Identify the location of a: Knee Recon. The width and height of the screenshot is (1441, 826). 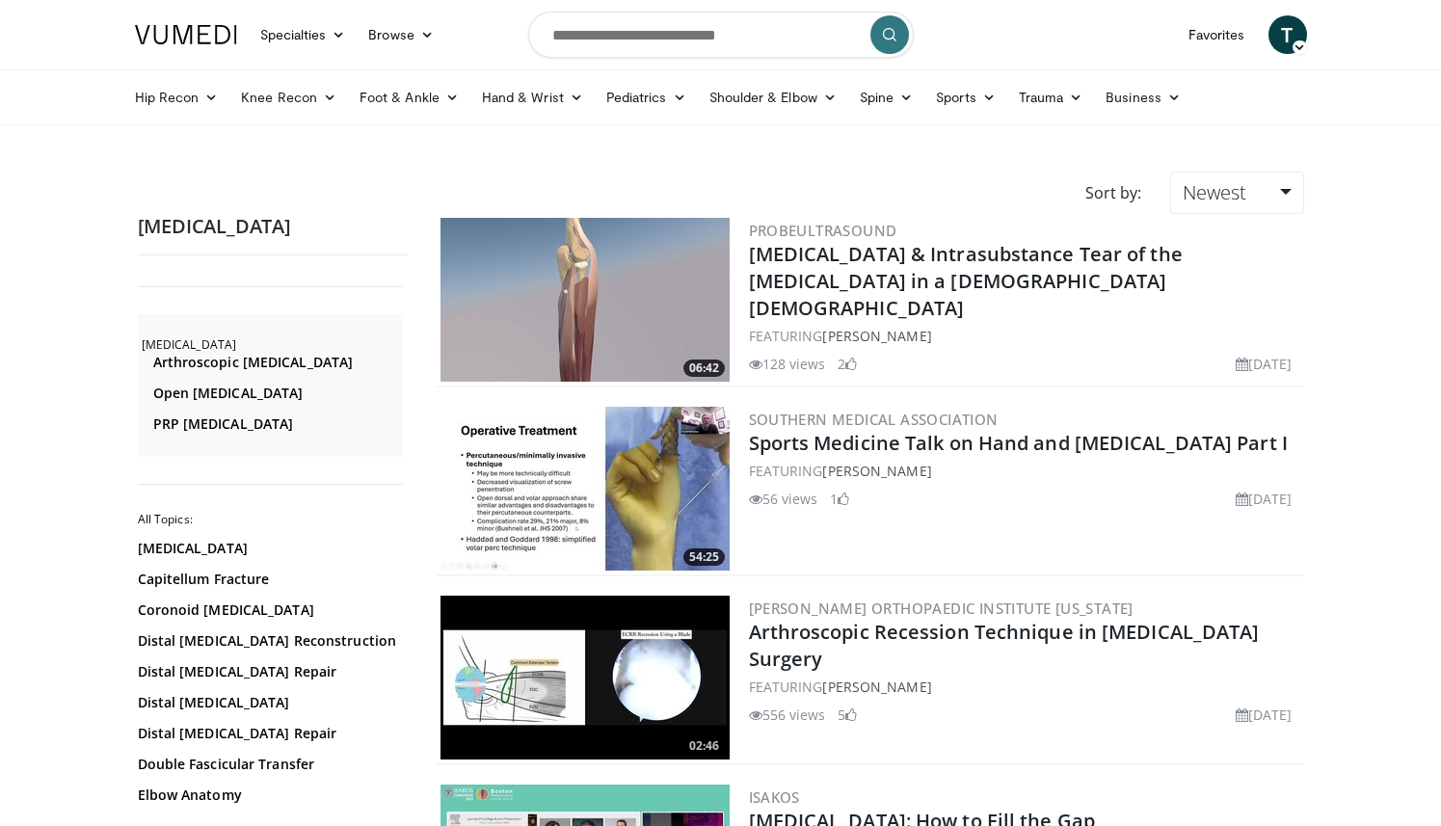
(288, 97).